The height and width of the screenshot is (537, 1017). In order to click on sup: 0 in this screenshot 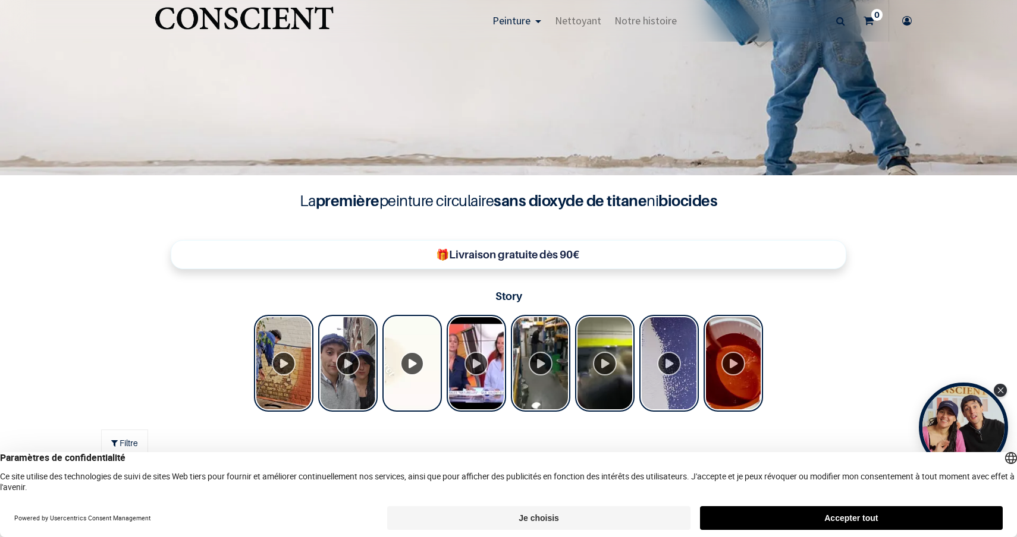, I will do `click(876, 15)`.